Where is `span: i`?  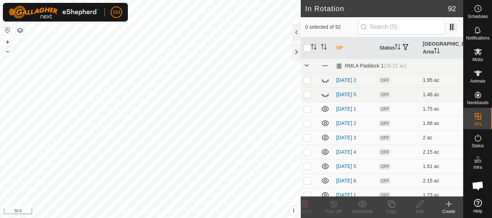
span: i is located at coordinates (293, 211).